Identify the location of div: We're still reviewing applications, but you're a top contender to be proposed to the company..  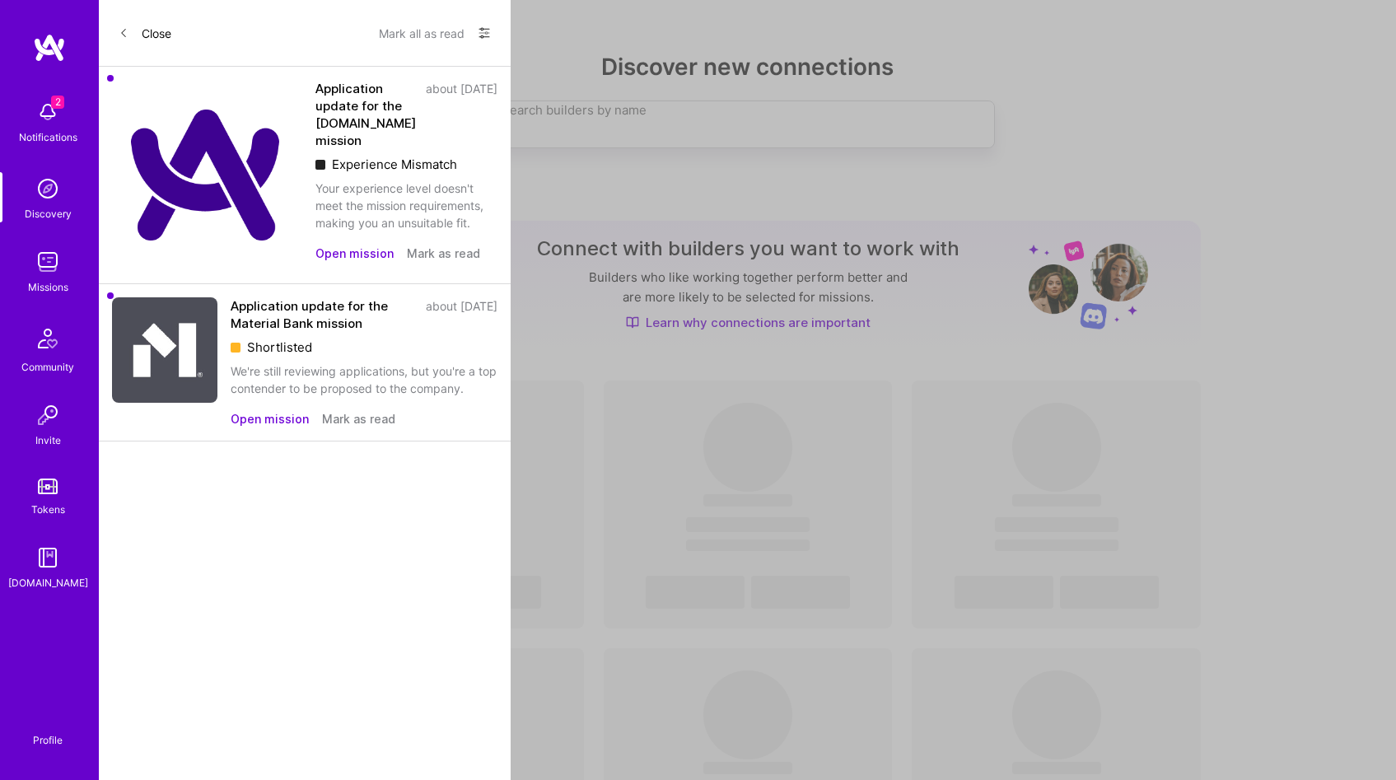
(364, 380).